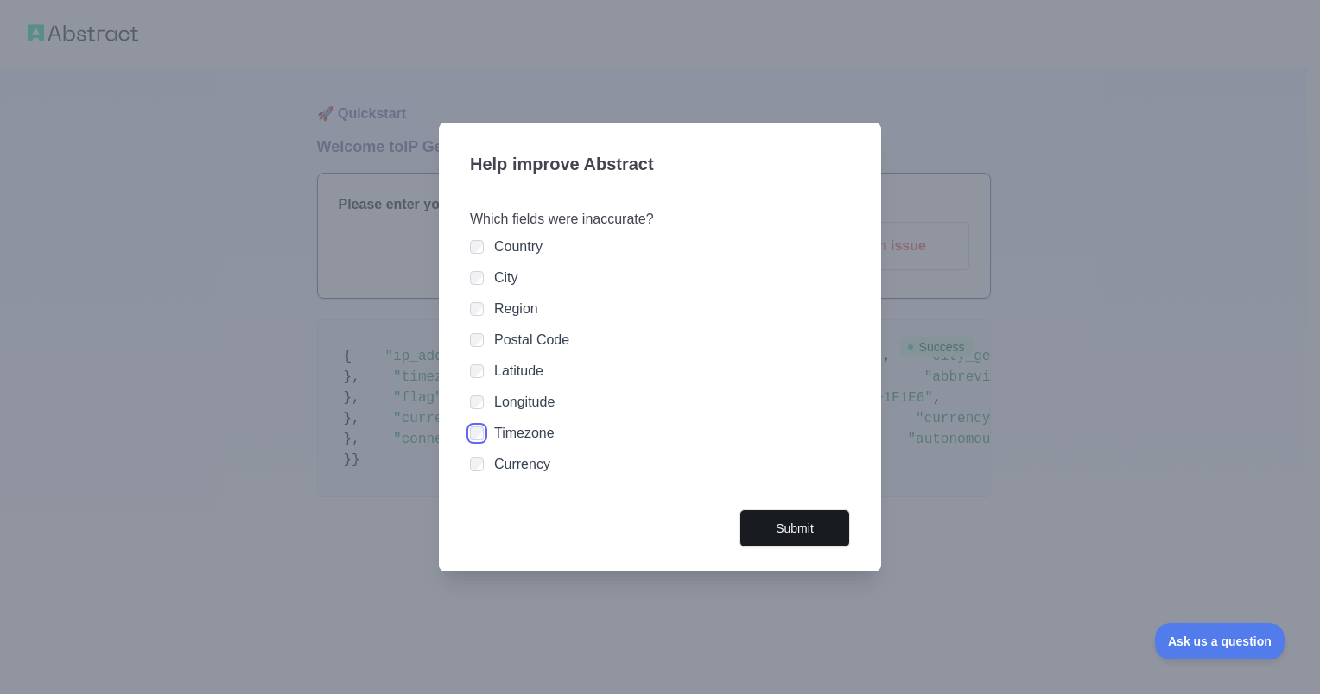  I want to click on h3: Which fields were inaccurate?, so click(660, 219).